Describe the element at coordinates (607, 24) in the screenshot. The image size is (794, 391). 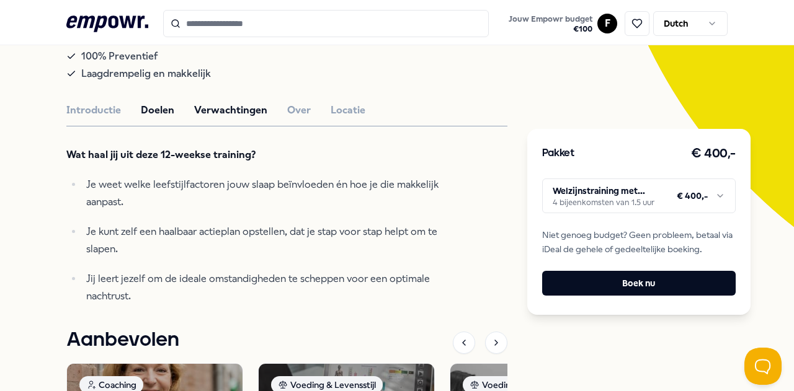
I see `button: F` at that location.